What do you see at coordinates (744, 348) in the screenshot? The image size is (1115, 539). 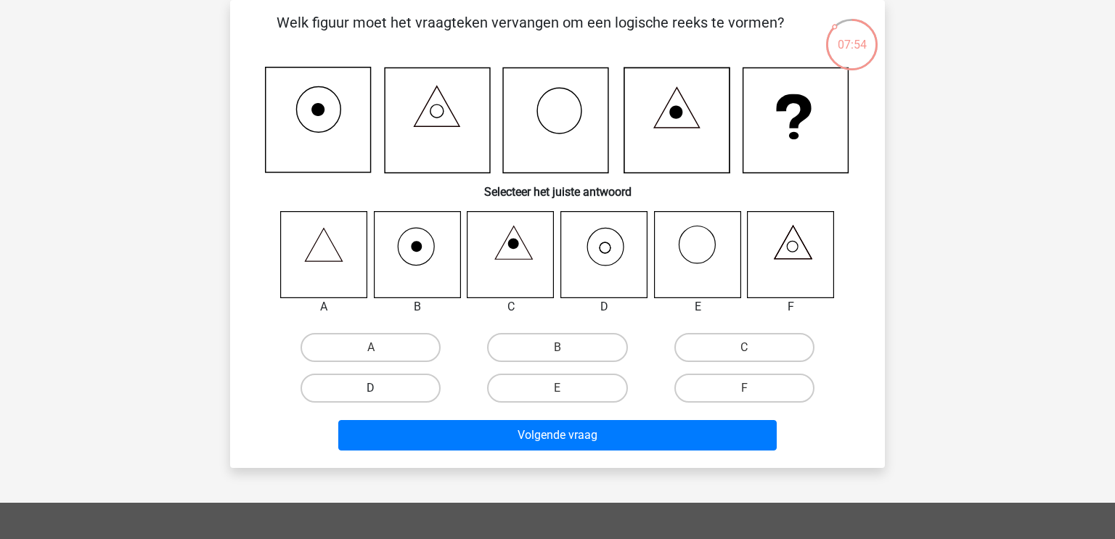 I see `label: C` at bounding box center [744, 348].